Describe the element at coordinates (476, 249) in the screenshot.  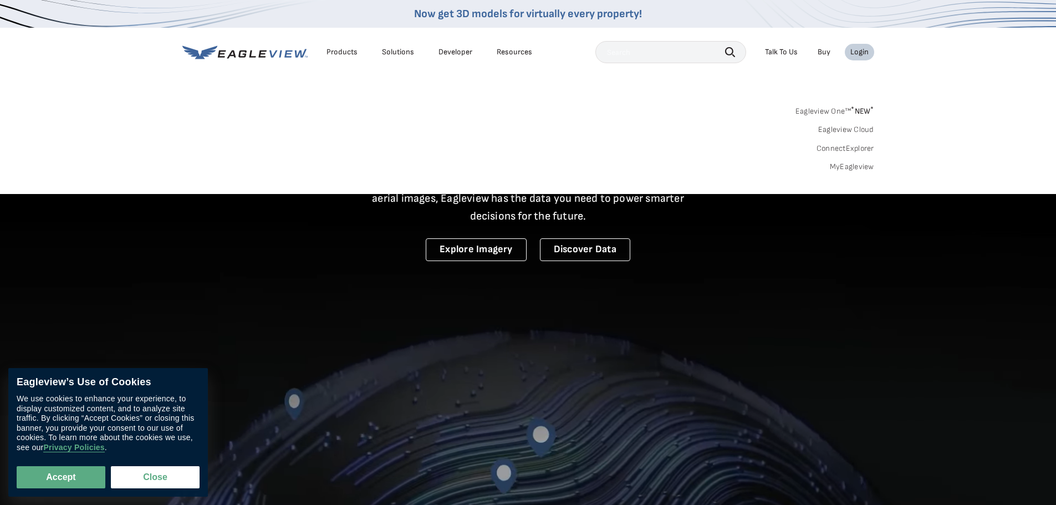
I see `a: Explore Imagery` at that location.